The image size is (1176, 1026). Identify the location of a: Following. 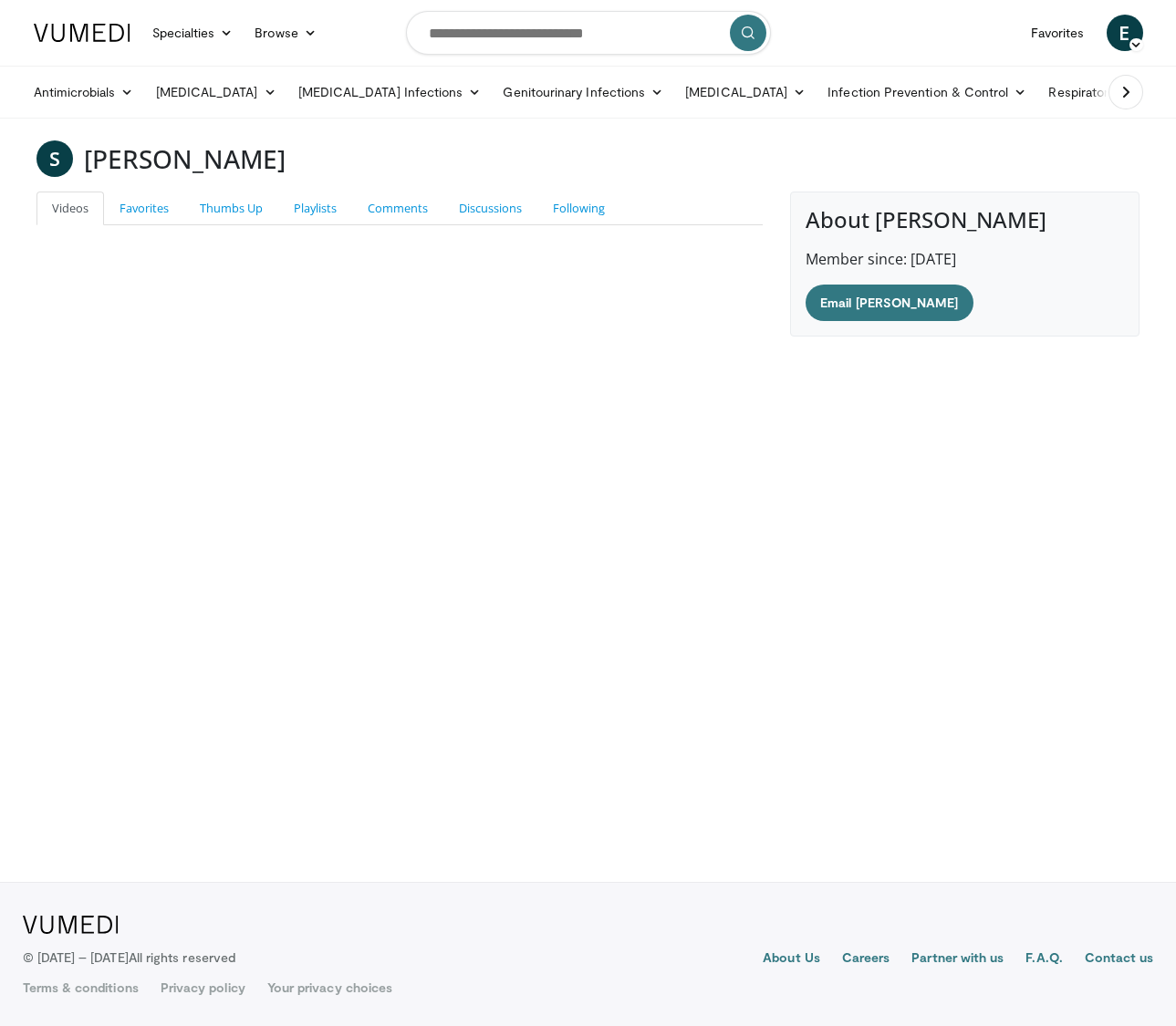
(578, 208).